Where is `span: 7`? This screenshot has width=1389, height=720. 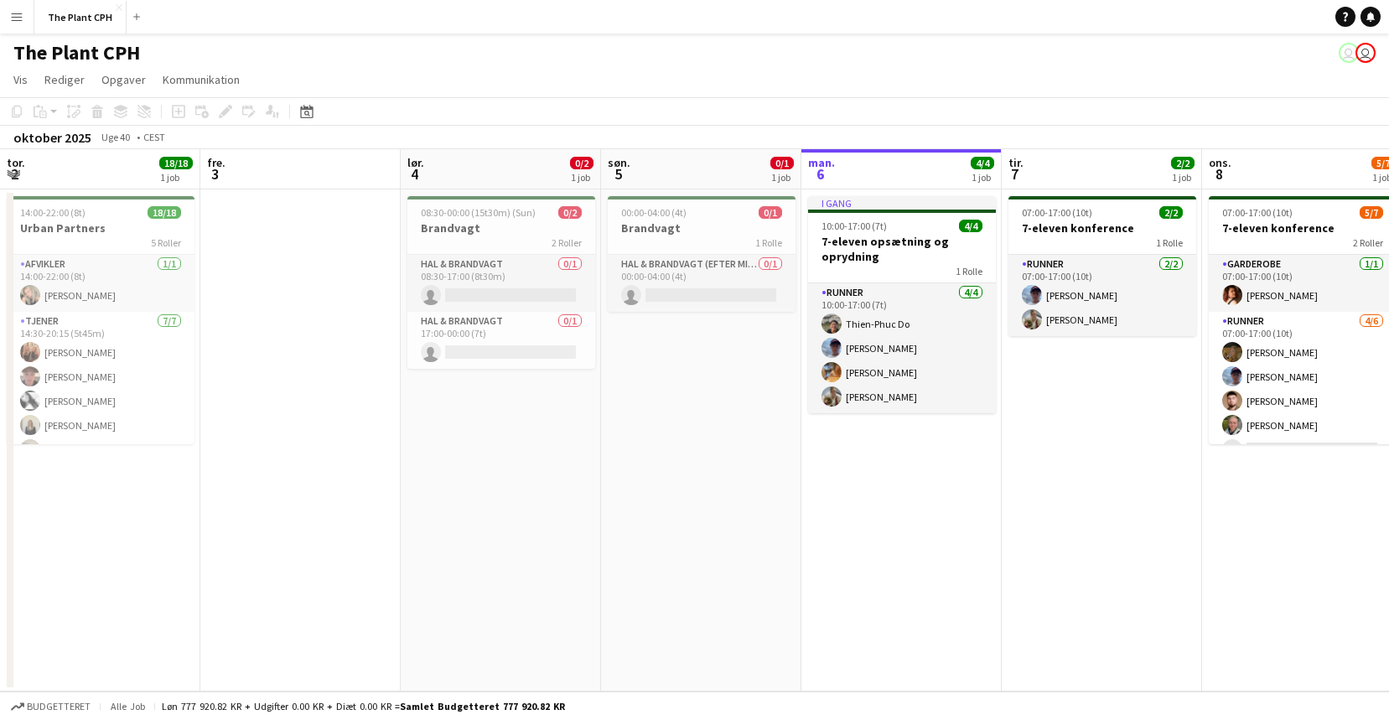 span: 7 is located at coordinates (1014, 173).